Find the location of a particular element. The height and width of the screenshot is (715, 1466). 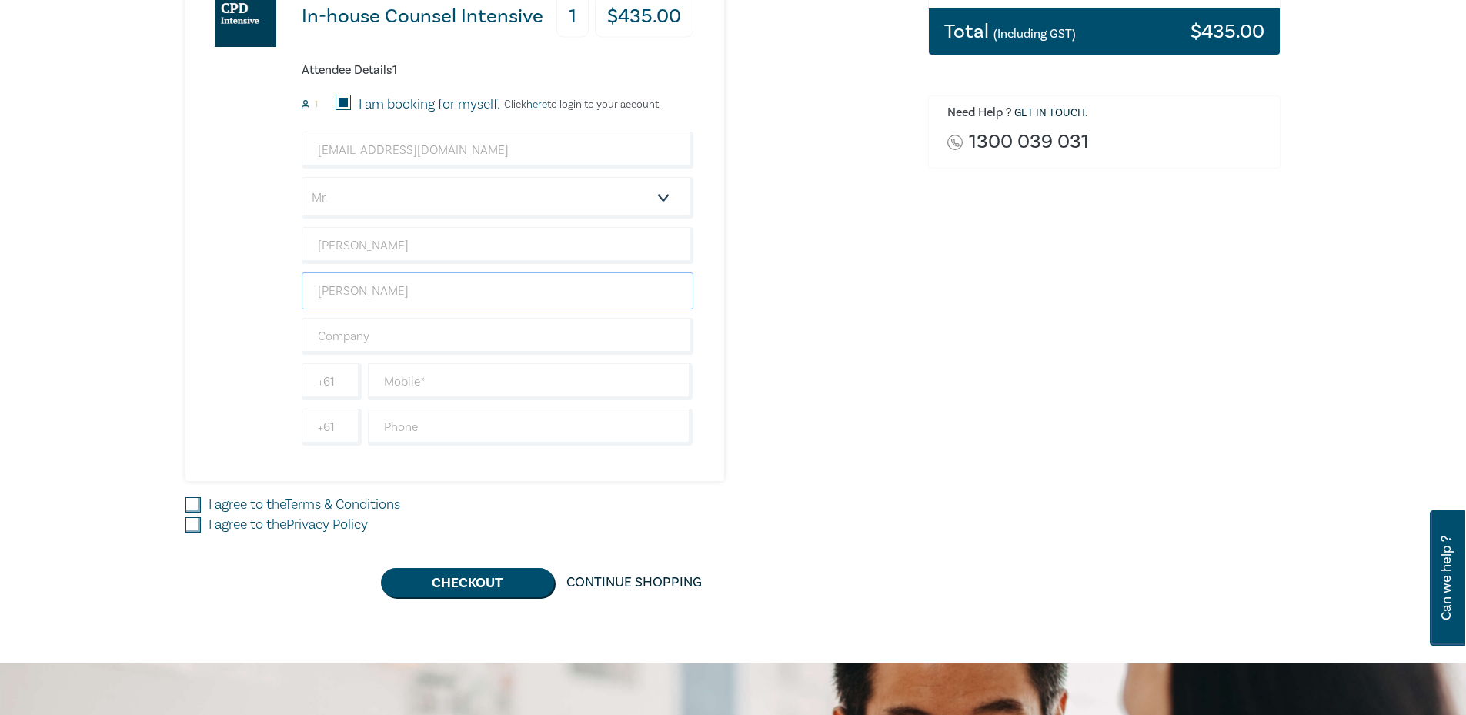

input: Phone is located at coordinates (530, 427).